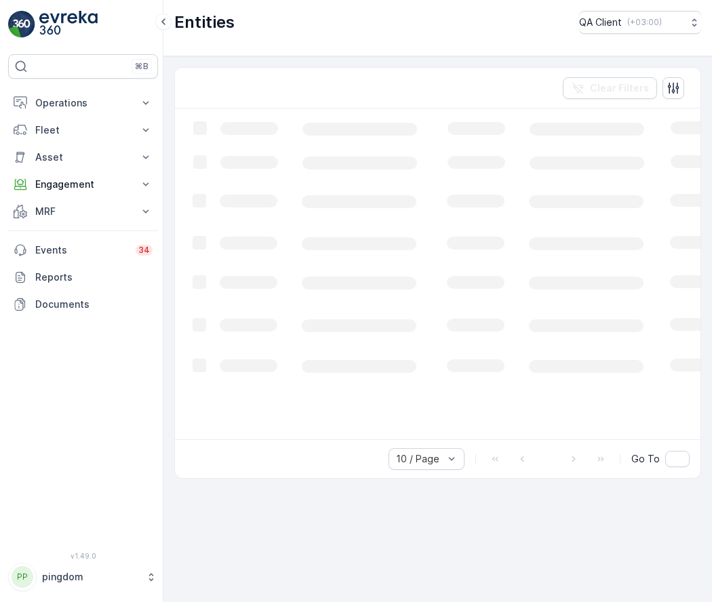  Describe the element at coordinates (83, 184) in the screenshot. I see `p: Engagement` at that location.